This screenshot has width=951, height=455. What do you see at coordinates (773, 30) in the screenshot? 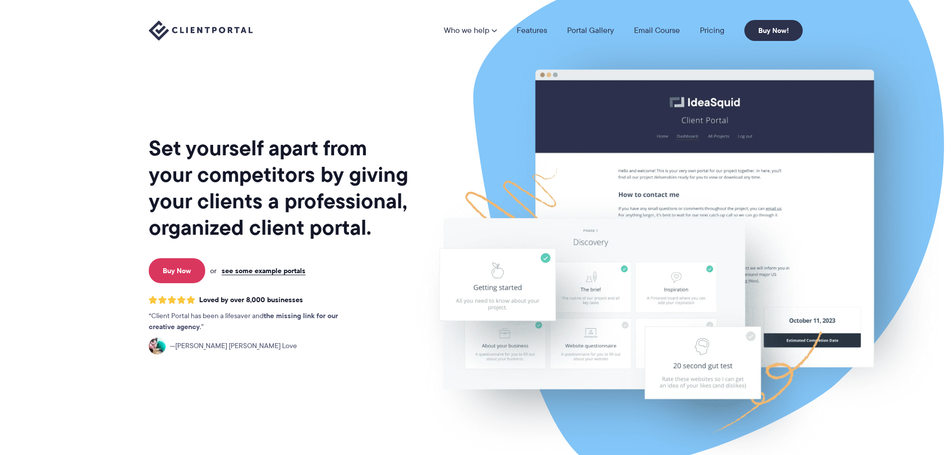
I see `a: Buy Now!` at bounding box center [773, 30].